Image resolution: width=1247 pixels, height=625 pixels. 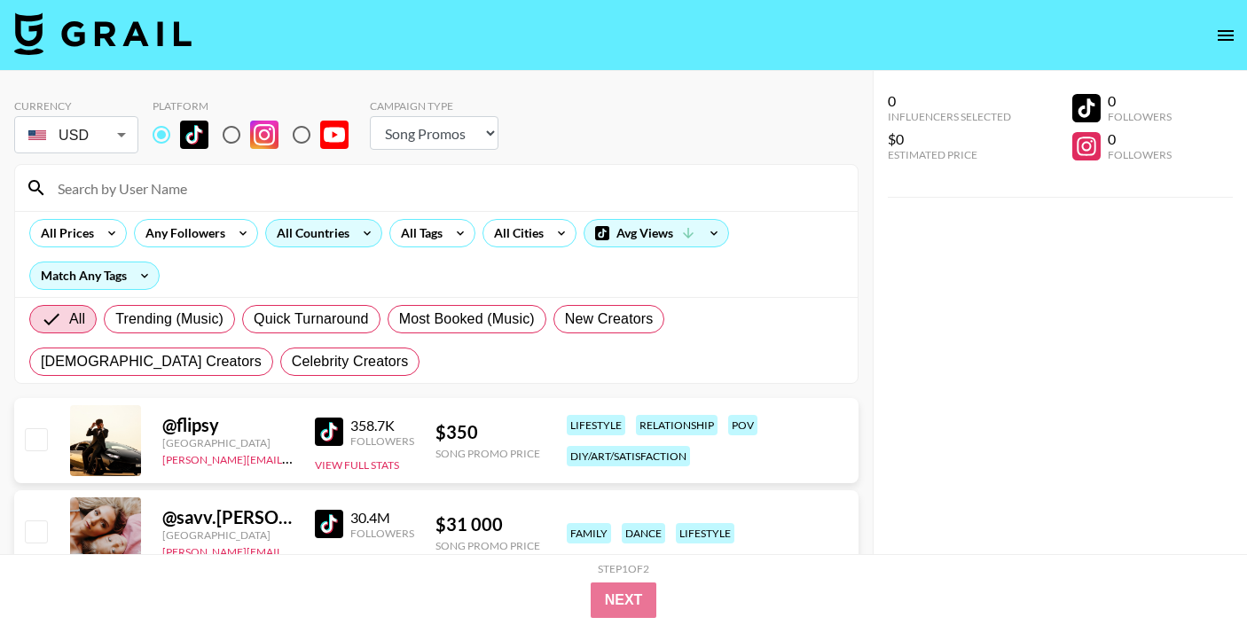 I want to click on span: Celebrity Creators, so click(x=350, y=362).